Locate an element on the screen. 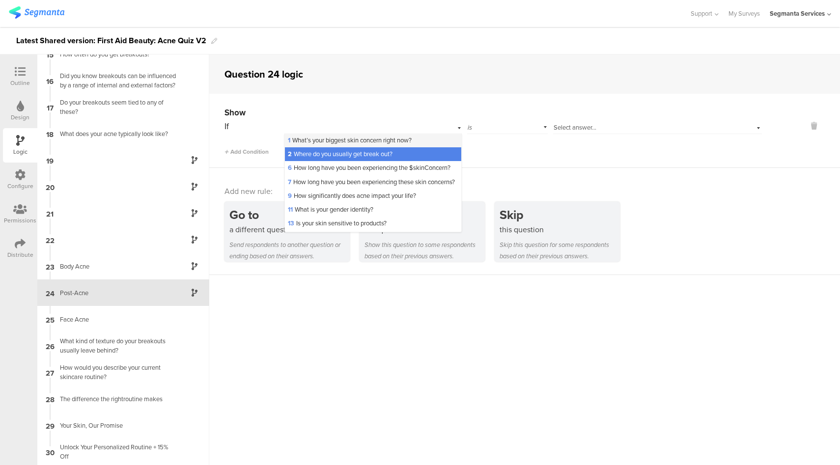  div: The difference the rightroutine makes is located at coordinates (115, 399).